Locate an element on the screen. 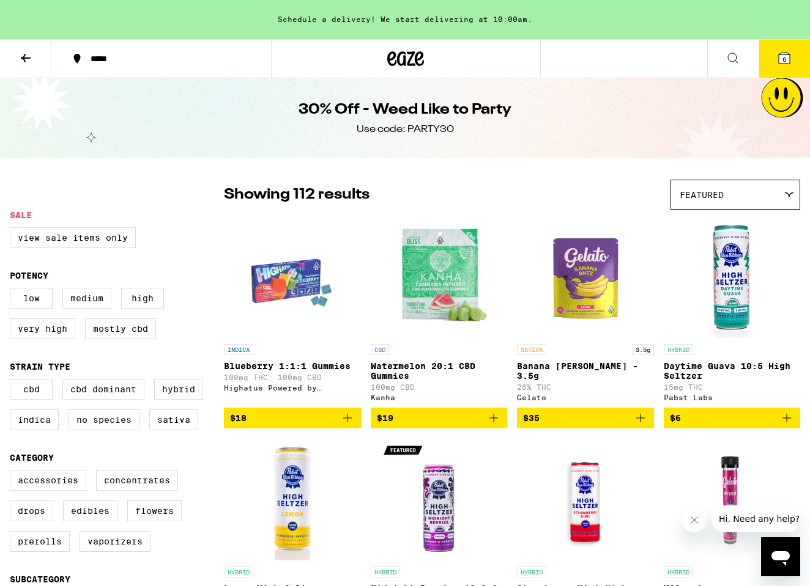 The width and height of the screenshot is (810, 586). a: Open page for Banana Runtz - 3.5g from Gelato is located at coordinates (585, 312).